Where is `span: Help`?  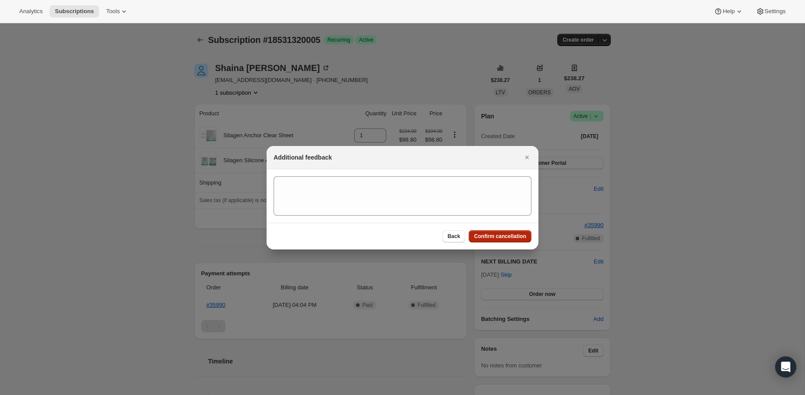 span: Help is located at coordinates (728, 11).